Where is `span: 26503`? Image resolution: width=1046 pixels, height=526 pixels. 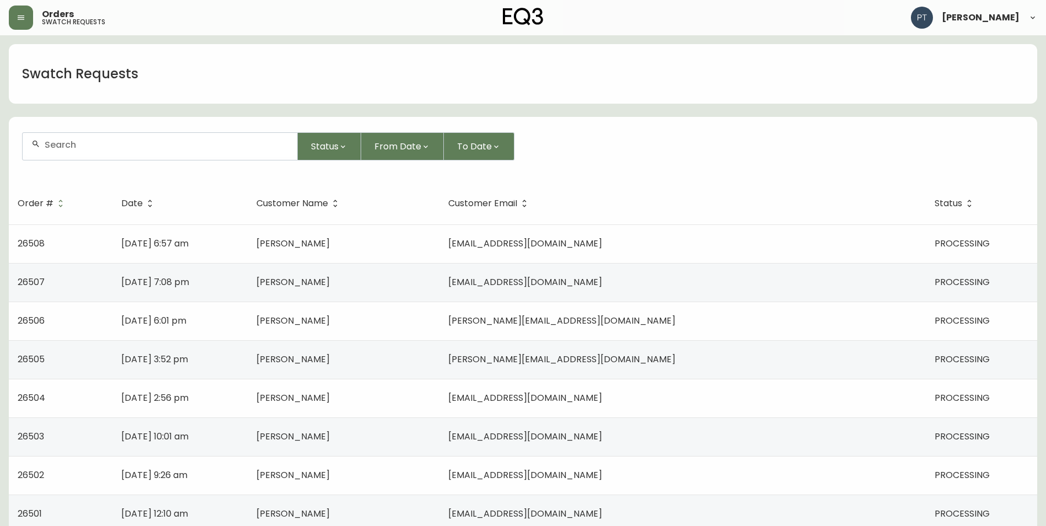
span: 26503 is located at coordinates (31, 436).